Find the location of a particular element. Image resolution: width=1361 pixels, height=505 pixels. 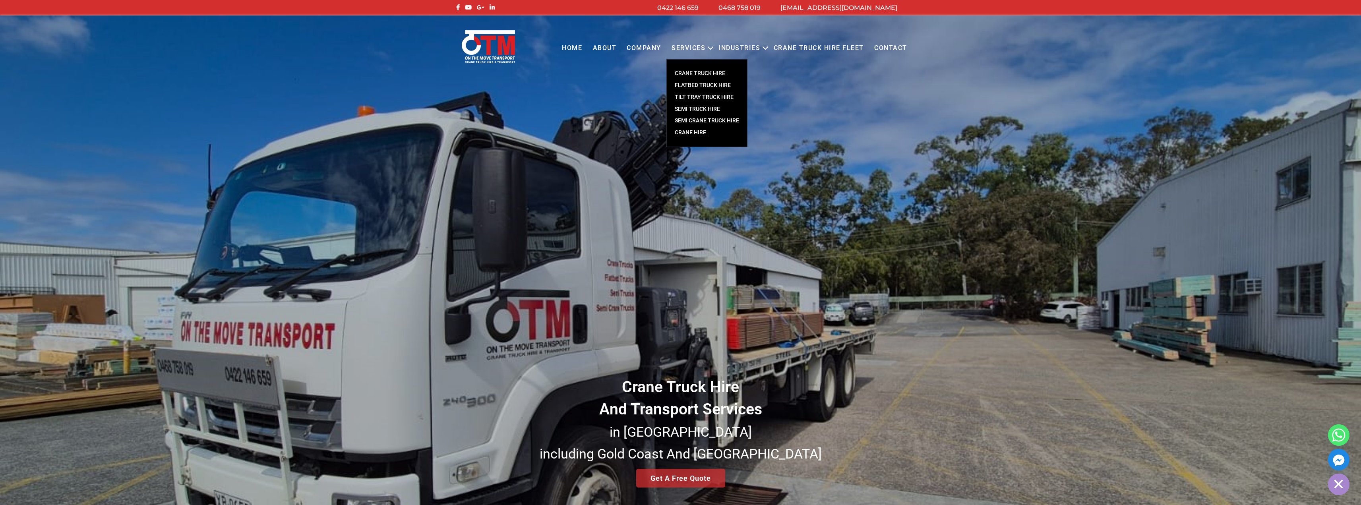

a: 0422 146 659 is located at coordinates (678, 8).